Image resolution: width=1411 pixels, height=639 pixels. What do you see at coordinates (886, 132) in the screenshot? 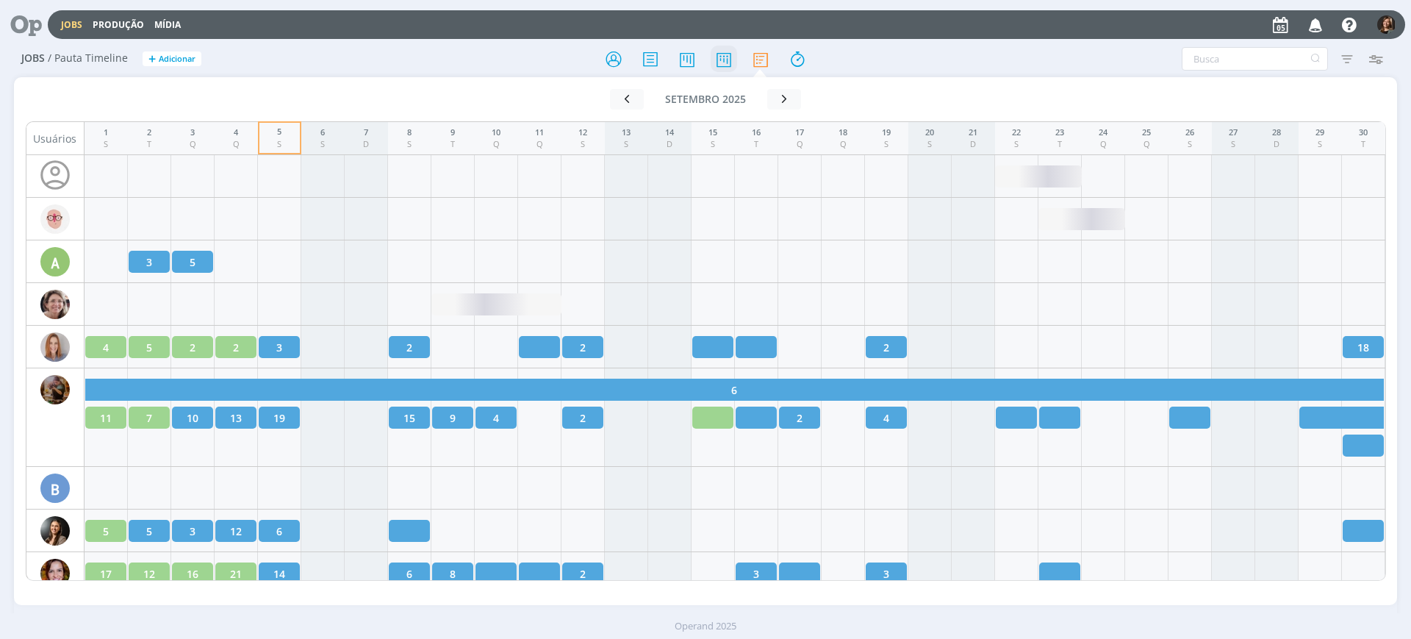
I see `div: 19` at bounding box center [886, 132].